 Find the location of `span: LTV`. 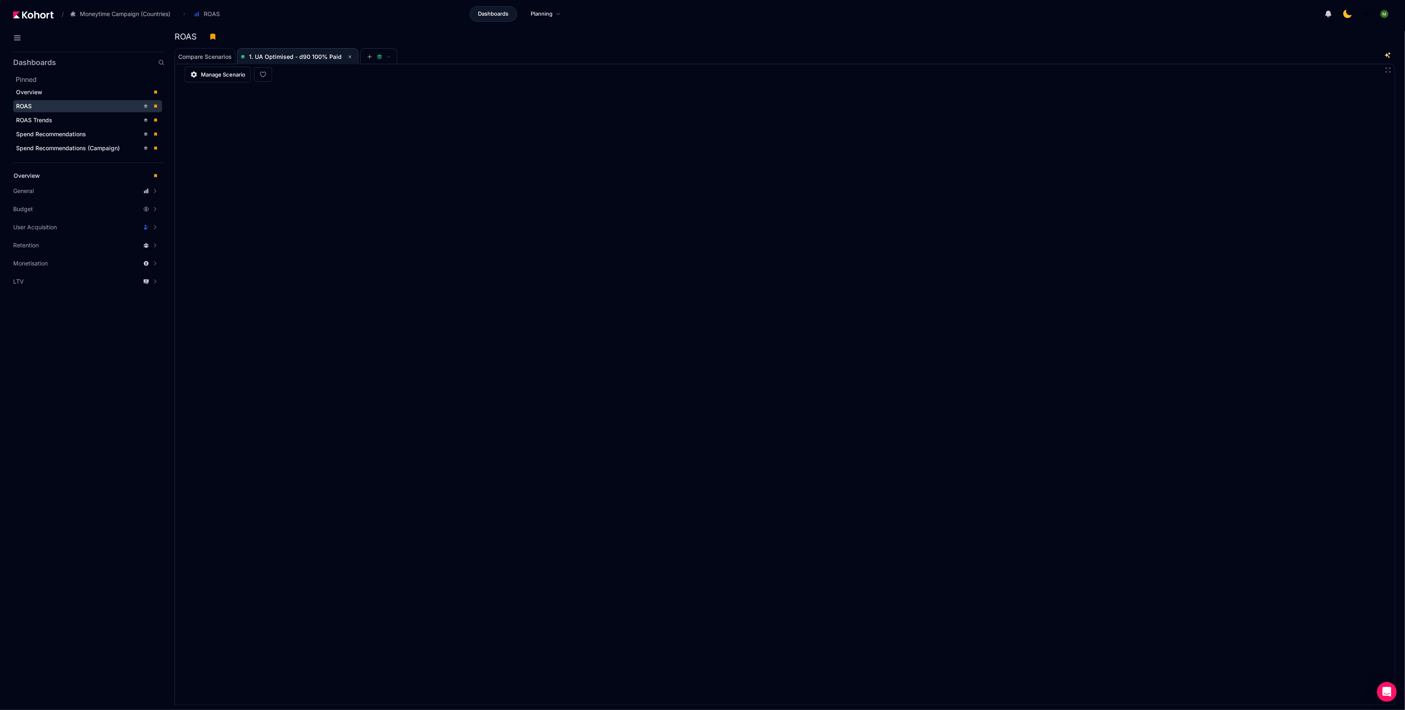

span: LTV is located at coordinates (19, 282).